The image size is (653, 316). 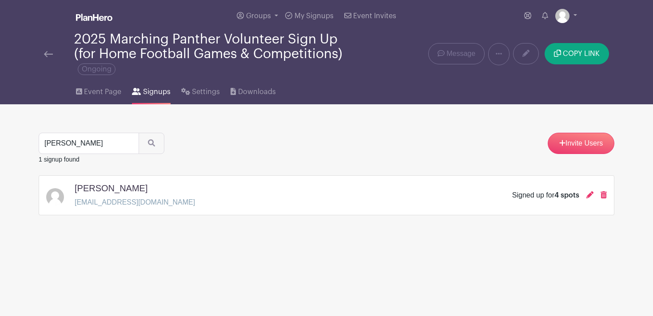 What do you see at coordinates (94, 17) in the screenshot?
I see `img: logo_white-6c42ec7e38ccf1d336a20a19083b03d10ae64f83f12c07503d8b9e83406b4c7d.svg` at bounding box center [94, 17].